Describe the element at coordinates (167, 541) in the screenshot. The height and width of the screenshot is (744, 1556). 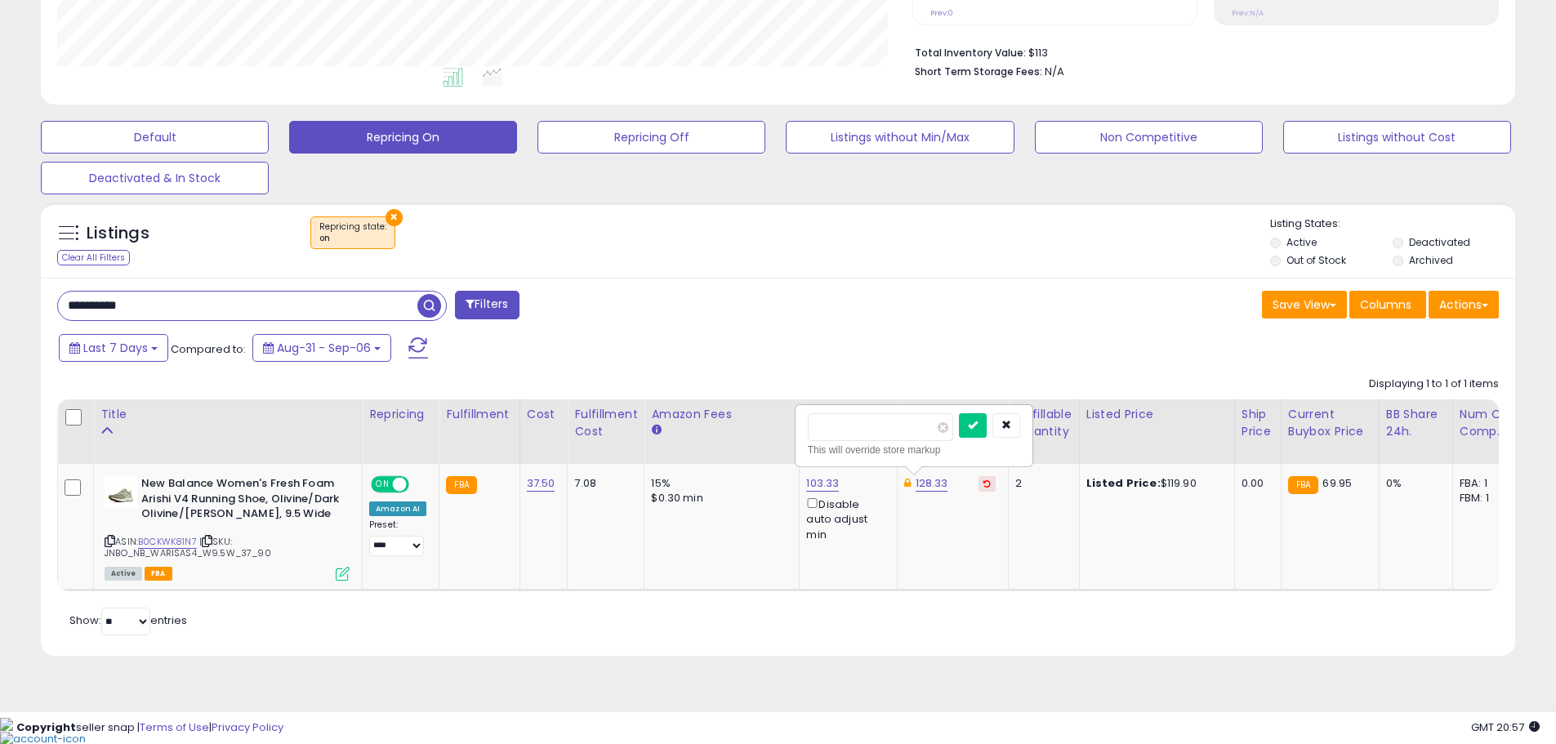
I see `a: B0CKWK81N7` at that location.